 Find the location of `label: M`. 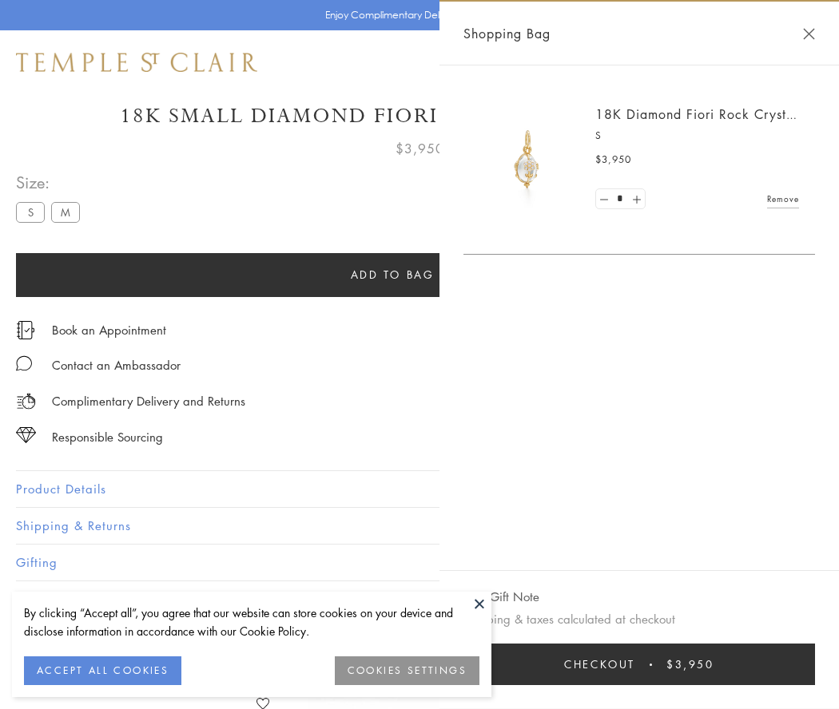

label: M is located at coordinates (65, 212).